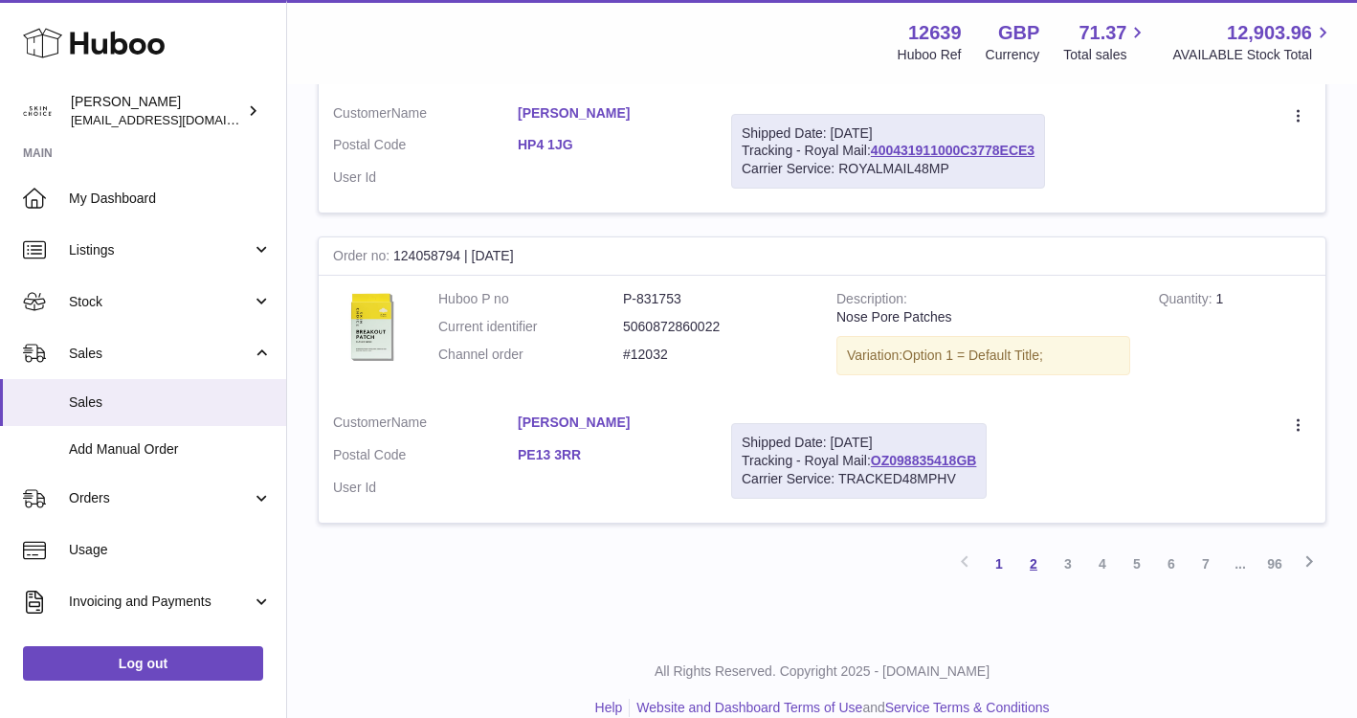 Image resolution: width=1357 pixels, height=718 pixels. I want to click on span: Invoicing and Payments, so click(160, 601).